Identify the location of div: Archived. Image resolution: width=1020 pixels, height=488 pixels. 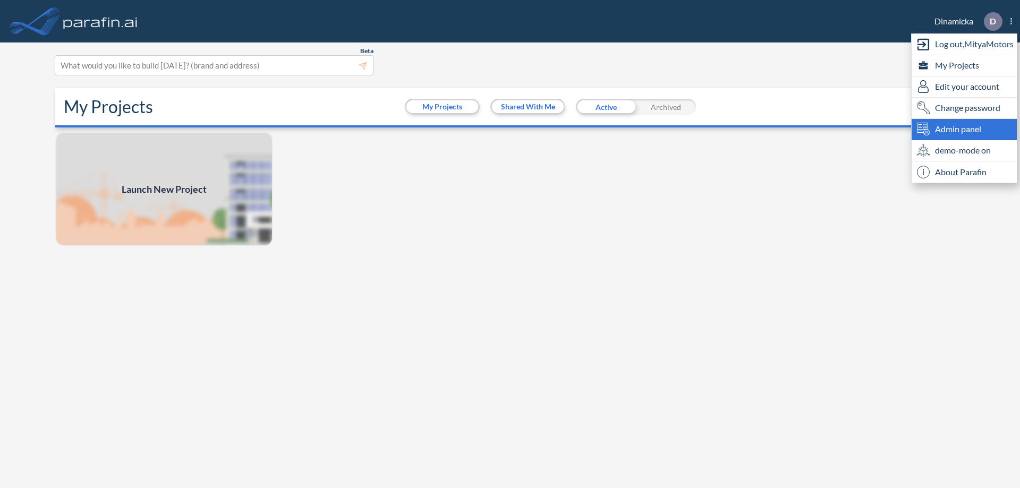
(666, 107).